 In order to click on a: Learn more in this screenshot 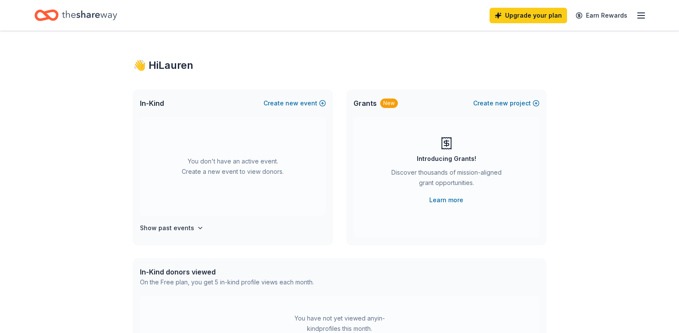, I will do `click(446, 200)`.